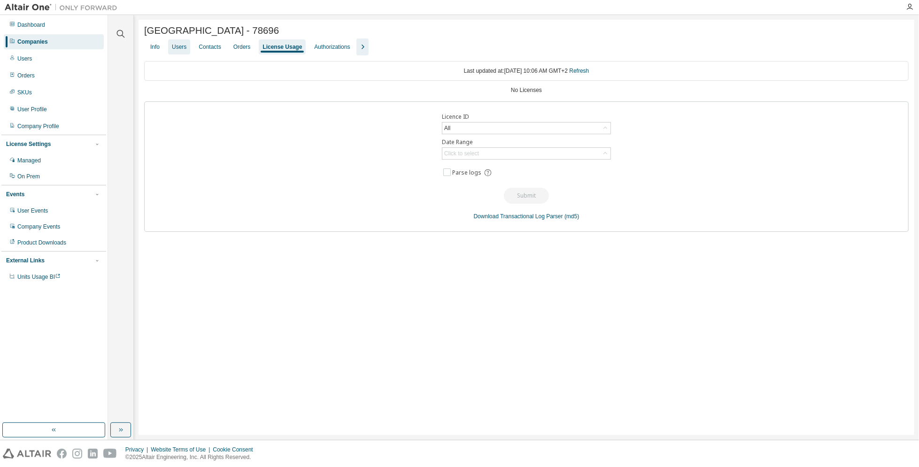 The image size is (919, 467). Describe the element at coordinates (39, 277) in the screenshot. I see `span: Units Usage BI` at that location.